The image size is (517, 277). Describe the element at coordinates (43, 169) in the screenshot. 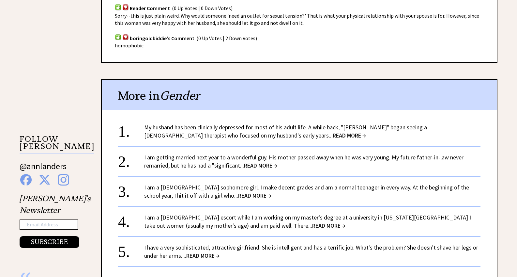

I see `a: @annlanders` at that location.